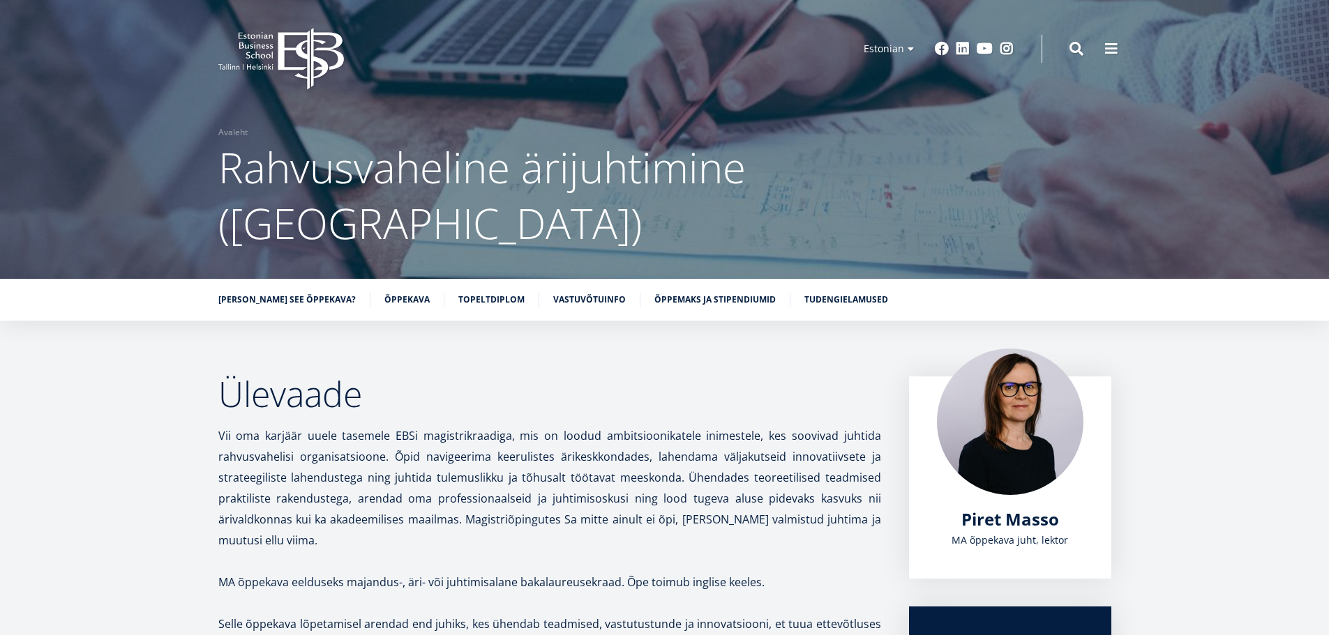 Image resolution: width=1329 pixels, height=635 pixels. I want to click on span: Piret Masso, so click(1010, 519).